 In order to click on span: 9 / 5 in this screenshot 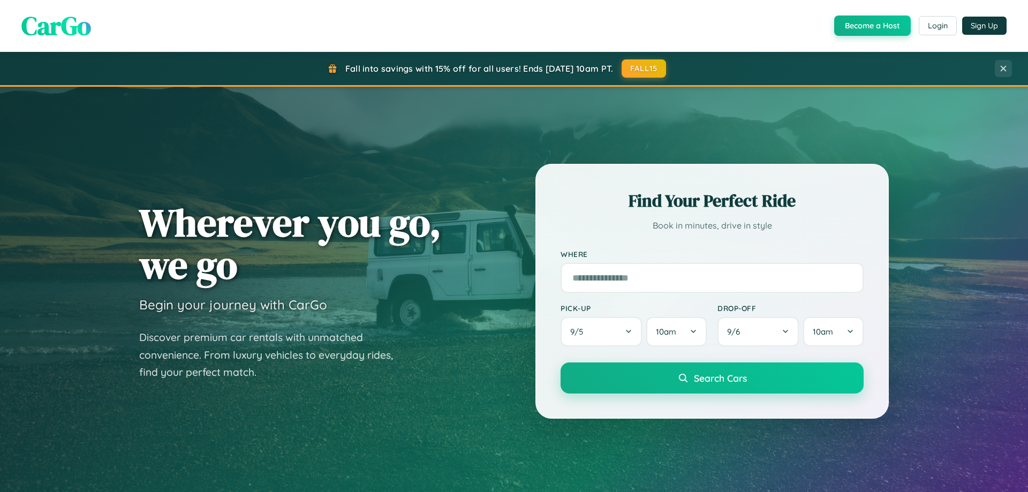, I will do `click(579, 331)`.